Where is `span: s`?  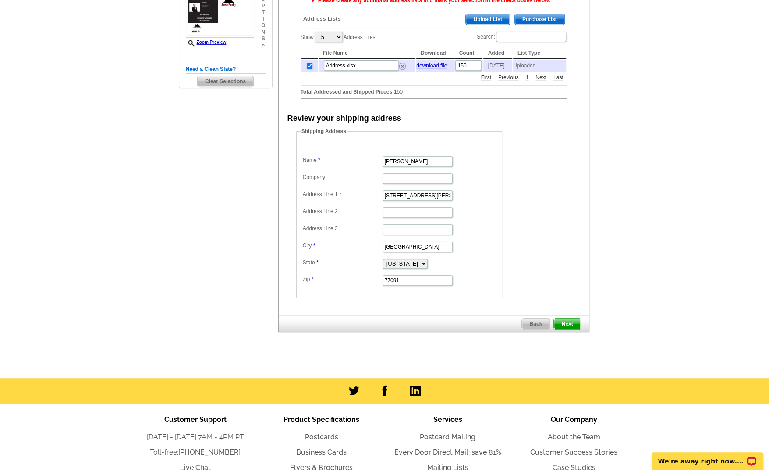
span: s is located at coordinates (263, 39).